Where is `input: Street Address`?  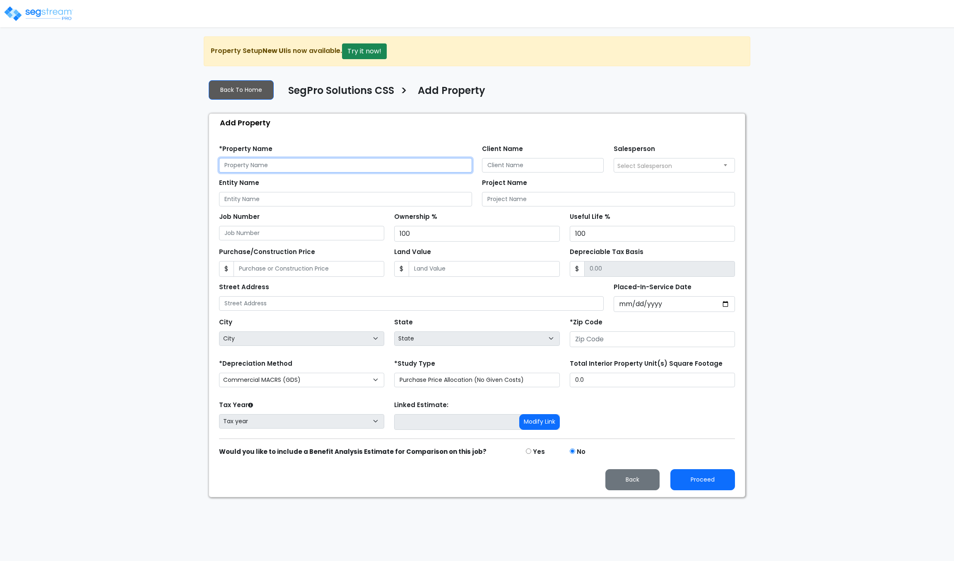 input: Street Address is located at coordinates (411, 303).